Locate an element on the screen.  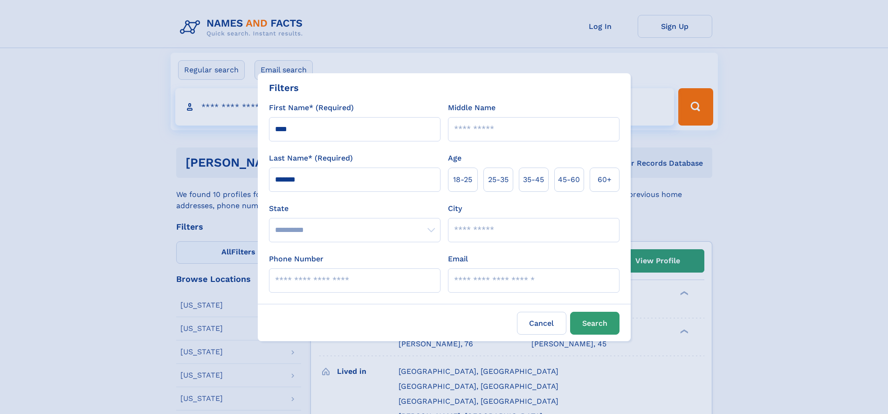
label: State is located at coordinates (355, 208).